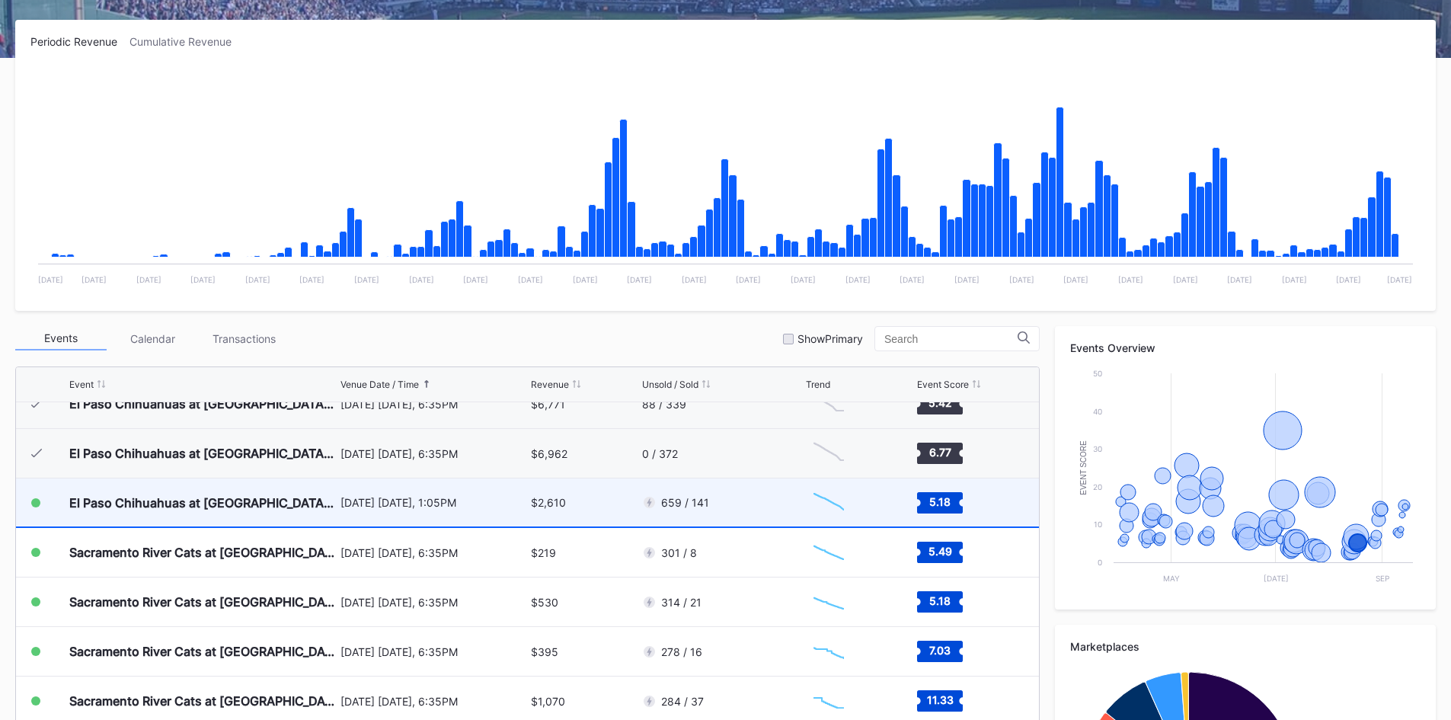  I want to click on text: 10, so click(1098, 524).